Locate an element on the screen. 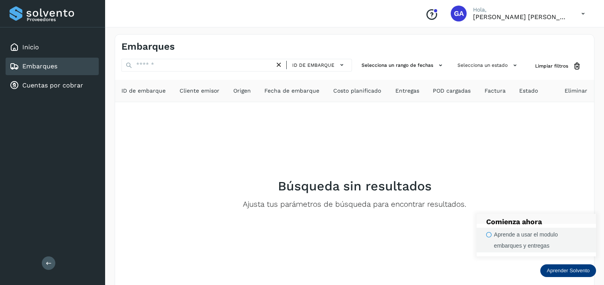  span: Origen is located at coordinates (242, 91).